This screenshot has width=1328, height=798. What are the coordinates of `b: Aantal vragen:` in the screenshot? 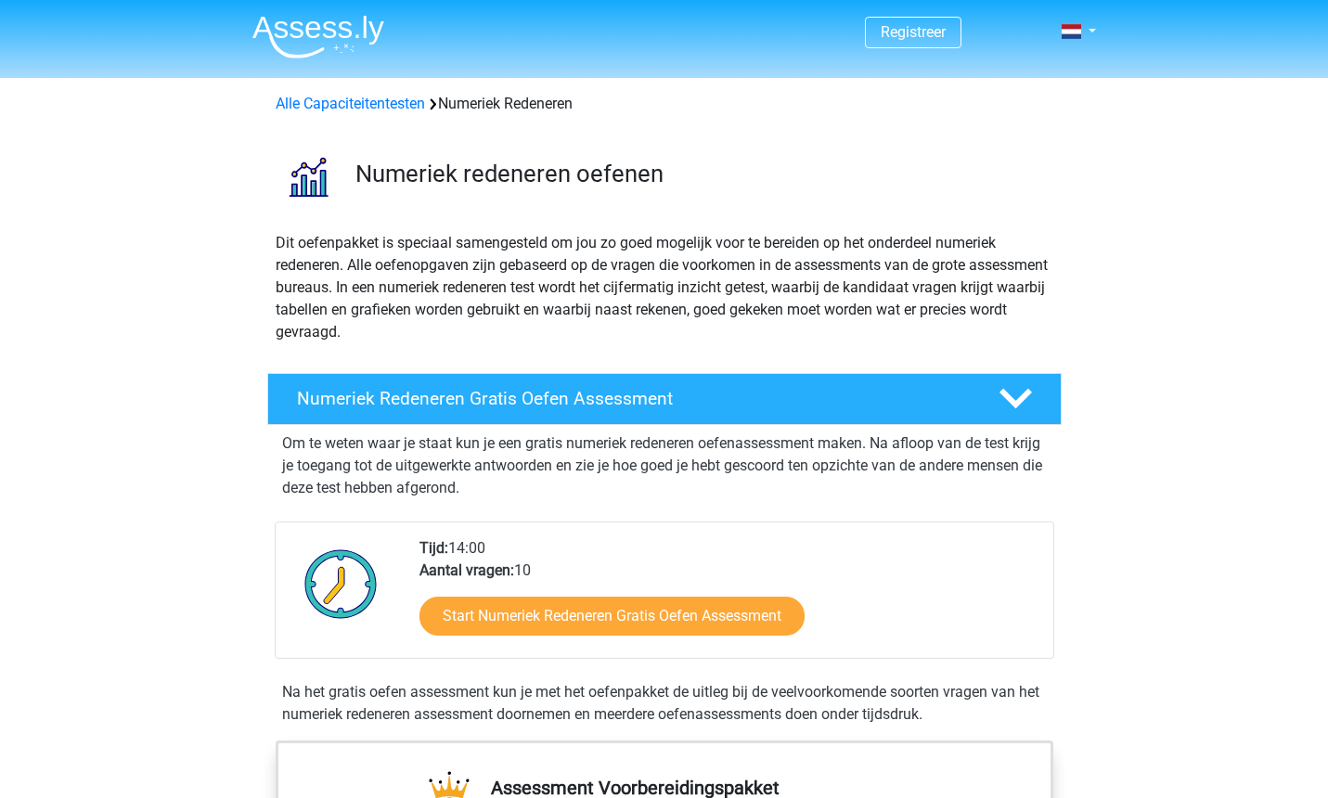 It's located at (467, 570).